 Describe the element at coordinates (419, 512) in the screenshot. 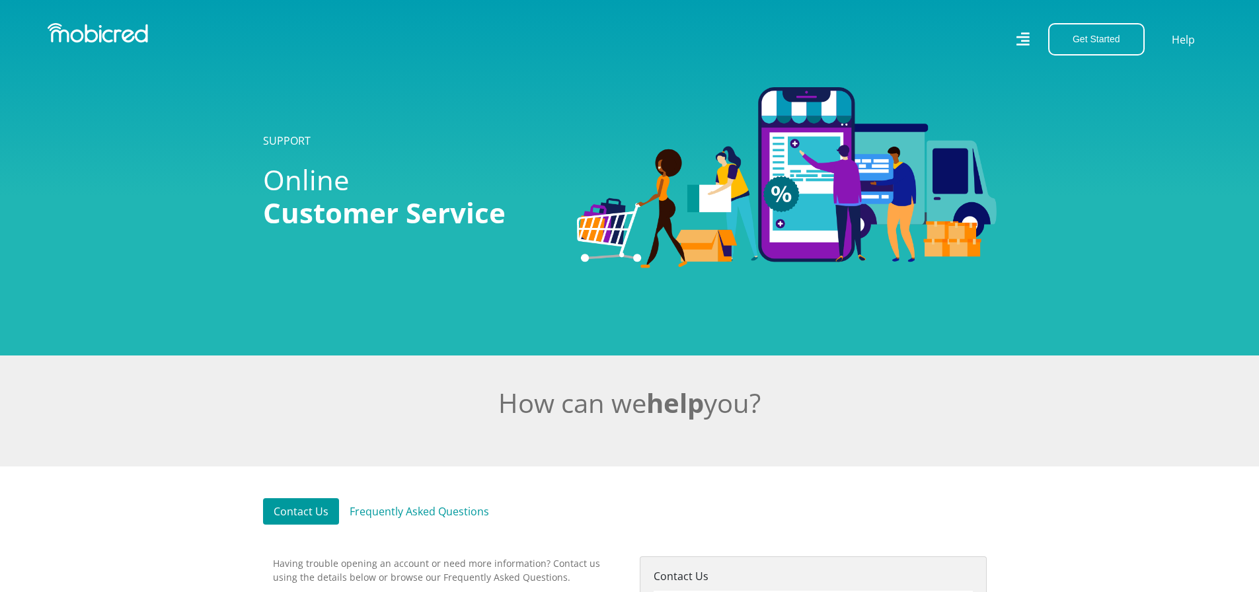

I see `a: Frequently Asked Questions` at that location.